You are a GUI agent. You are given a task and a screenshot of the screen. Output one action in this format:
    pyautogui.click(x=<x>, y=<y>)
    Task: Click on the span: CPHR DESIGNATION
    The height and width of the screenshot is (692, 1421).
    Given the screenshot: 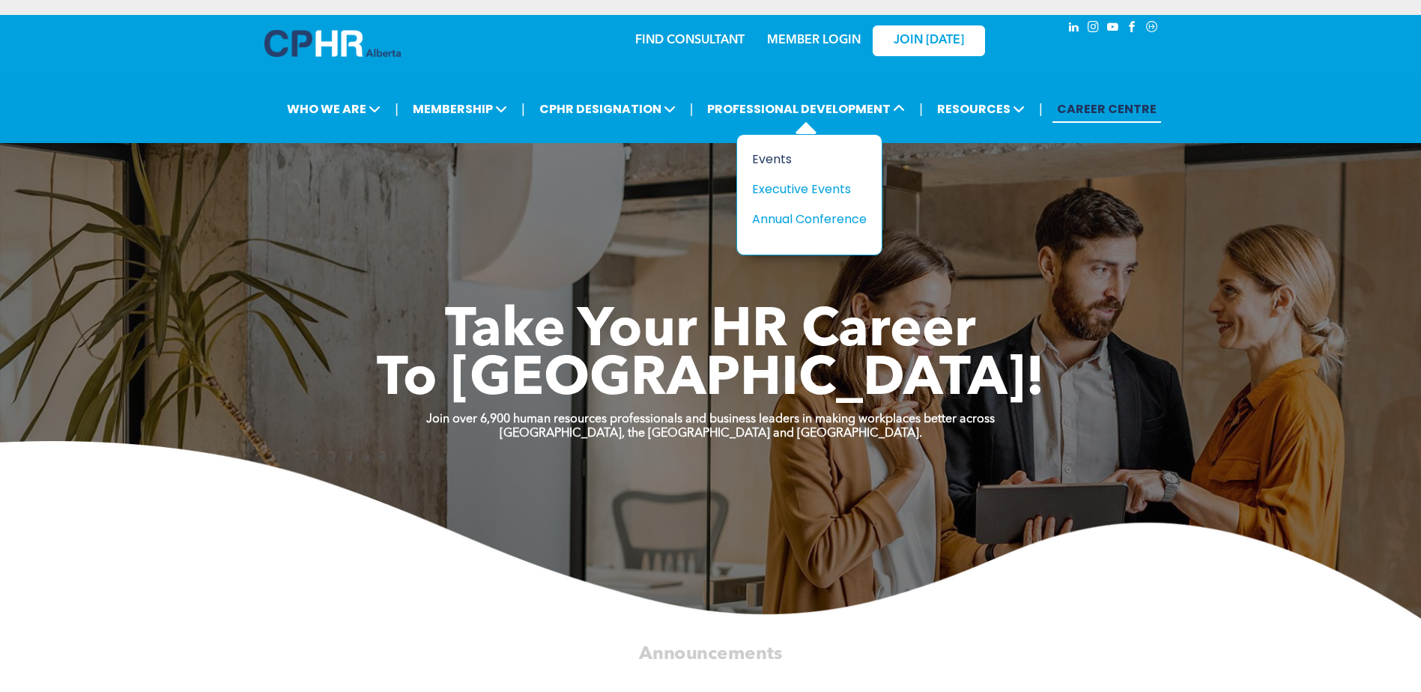 What is the action you would take?
    pyautogui.click(x=608, y=109)
    